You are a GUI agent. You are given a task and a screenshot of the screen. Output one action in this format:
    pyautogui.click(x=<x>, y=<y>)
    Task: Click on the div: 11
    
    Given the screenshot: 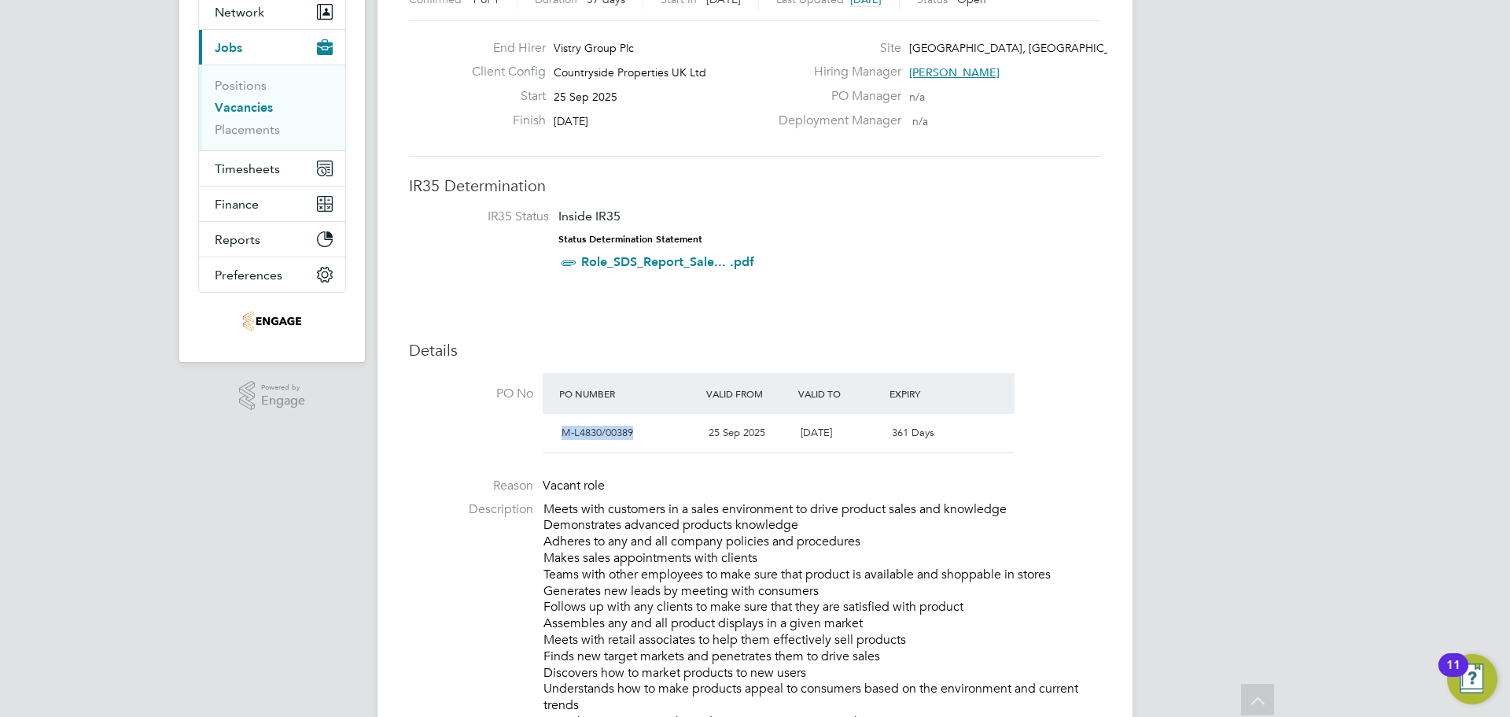 What is the action you would take?
    pyautogui.click(x=1454, y=675)
    